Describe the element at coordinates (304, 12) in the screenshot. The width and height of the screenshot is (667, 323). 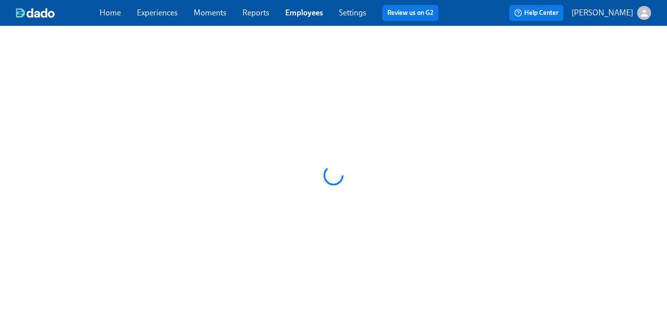
I see `a: Employees` at that location.